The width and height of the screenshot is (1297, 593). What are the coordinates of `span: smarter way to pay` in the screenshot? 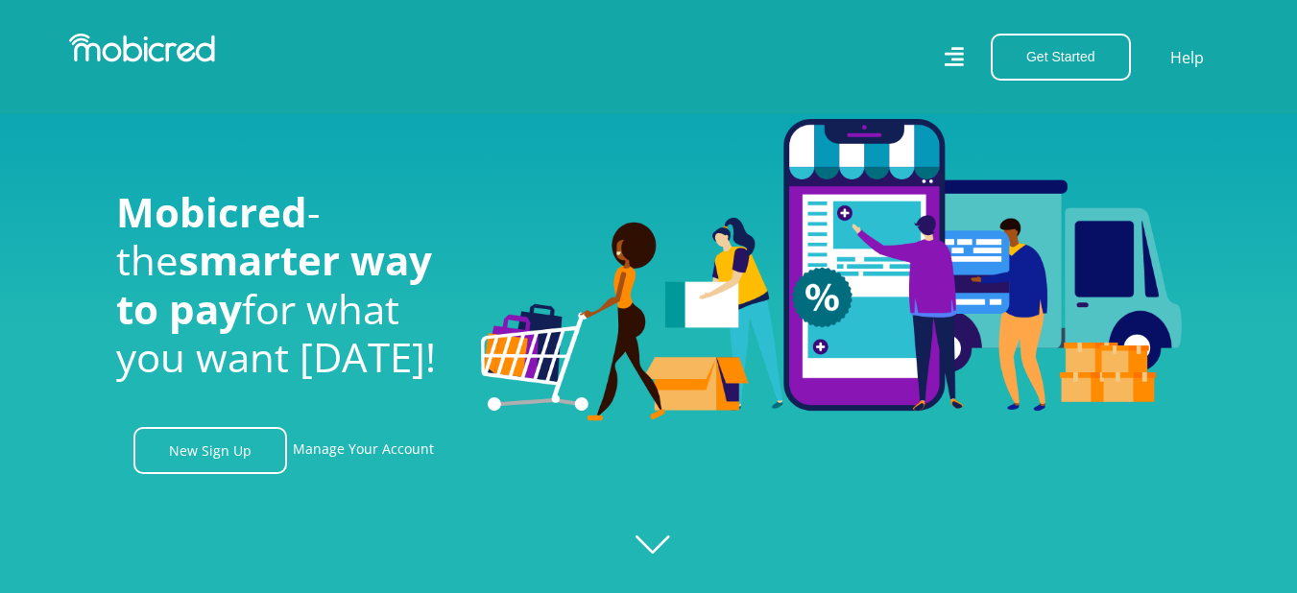 It's located at (274, 283).